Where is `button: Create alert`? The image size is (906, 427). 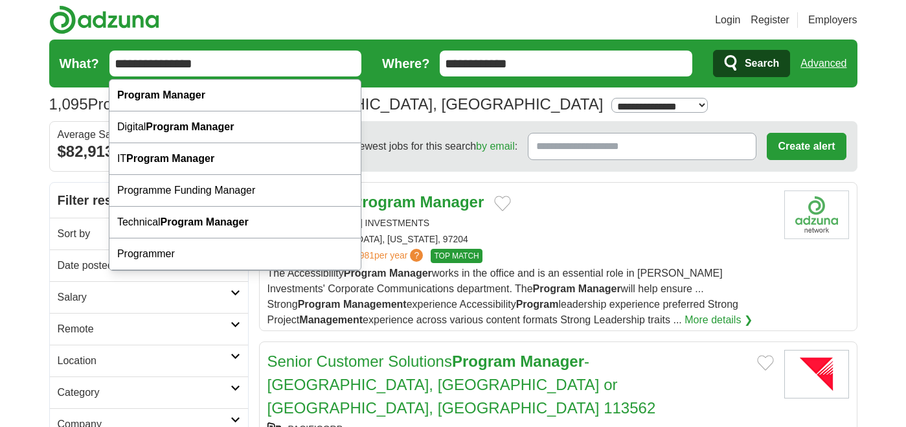 button: Create alert is located at coordinates (807, 146).